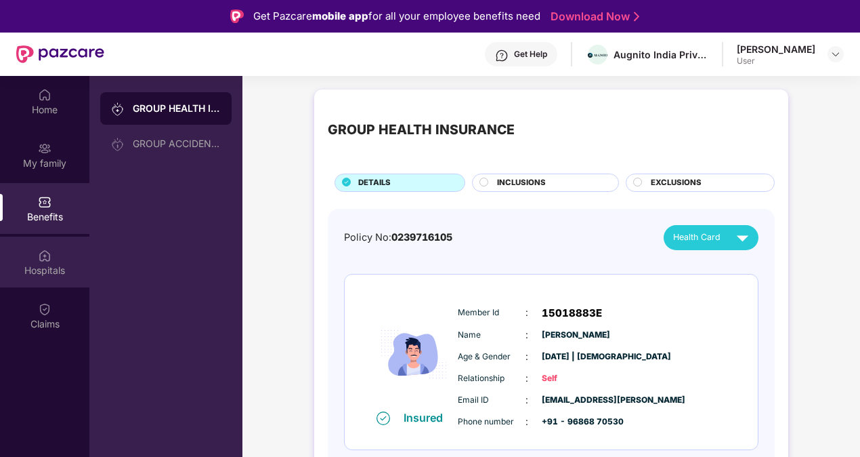 The width and height of the screenshot is (860, 457). What do you see at coordinates (45, 255) in the screenshot?
I see `img: svg+xml;base64,PHN2ZyBpZD0iSG9zcGl0YWxzIiB4bWxucz0iaHR0cDovL3d3dy53My5vcmcvMjAwMC9zdmciIHdpZHRoPS...` at bounding box center [45, 255].